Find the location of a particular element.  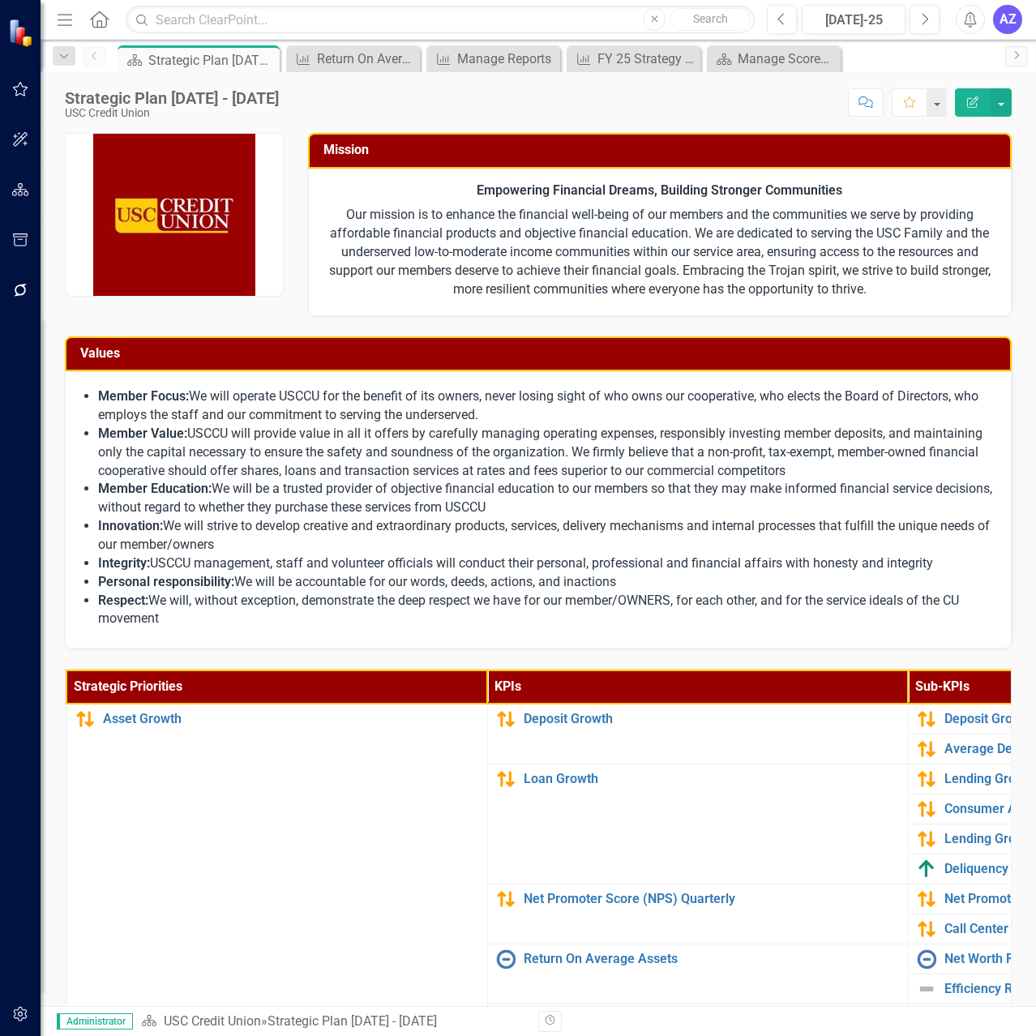

strong: Respect: is located at coordinates (123, 600).